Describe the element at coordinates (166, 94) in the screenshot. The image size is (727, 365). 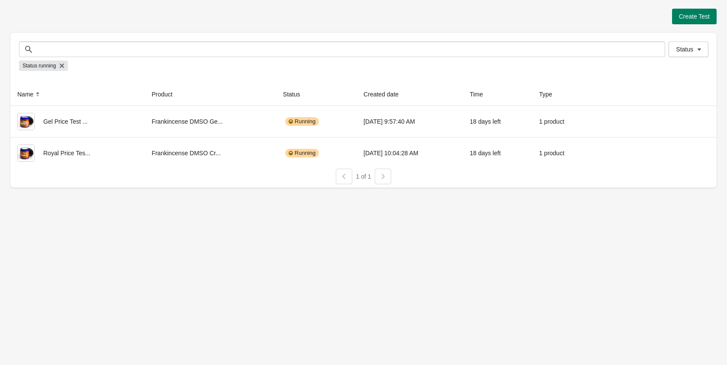
I see `button: Product` at that location.